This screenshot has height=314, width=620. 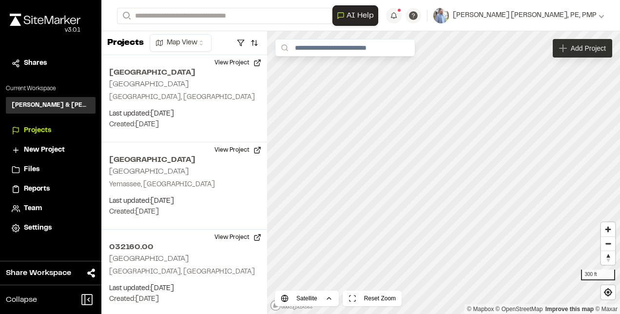 I want to click on button: Reset bearing to north, so click(x=608, y=257).